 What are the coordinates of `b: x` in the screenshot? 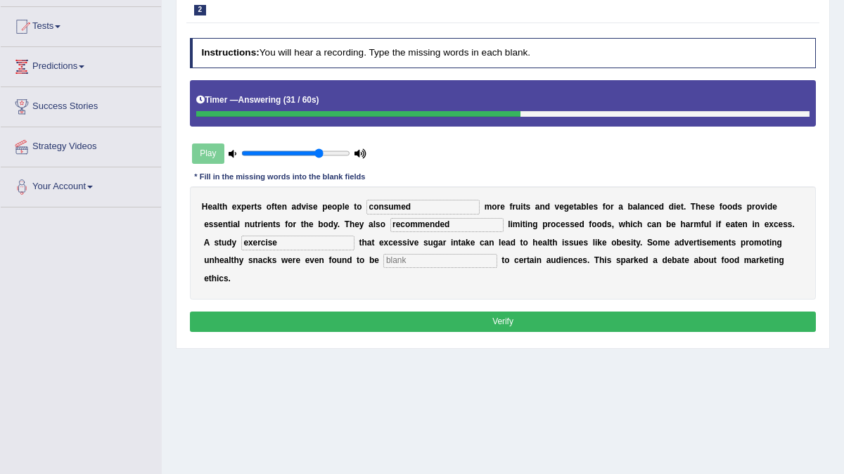 It's located at (771, 224).